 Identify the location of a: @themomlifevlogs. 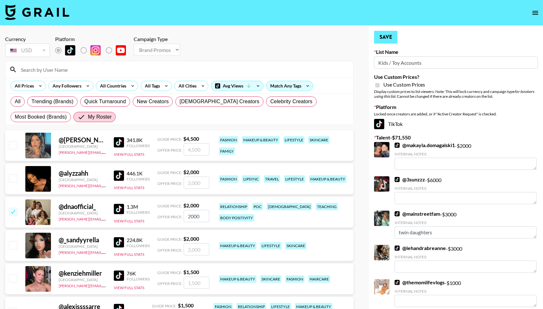
(420, 282).